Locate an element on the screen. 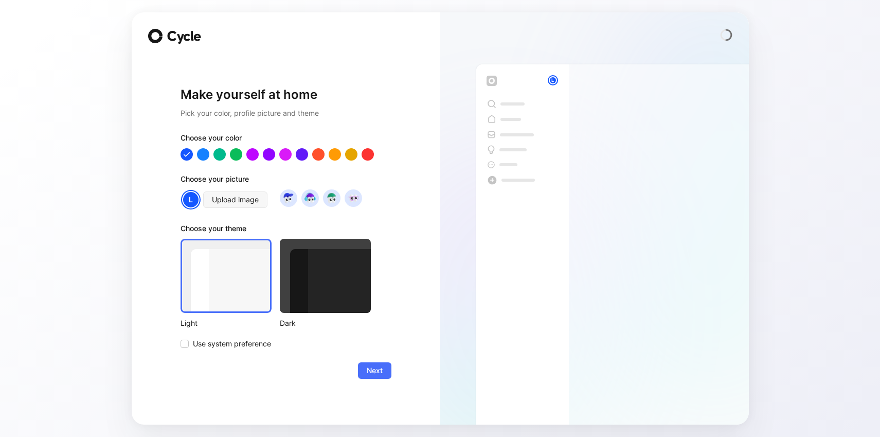  div: Choose your theme is located at coordinates (276, 231).